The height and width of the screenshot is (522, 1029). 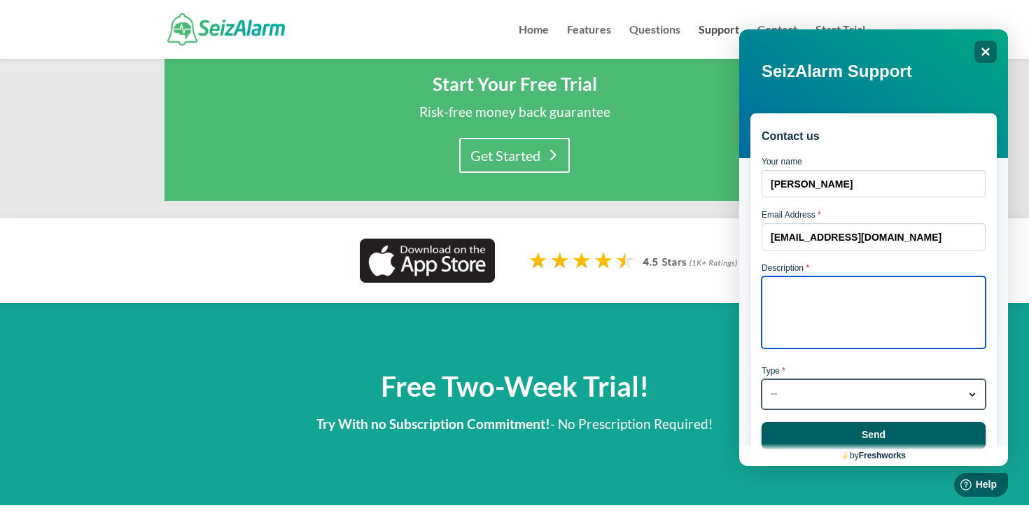 What do you see at coordinates (246, 22) in the screenshot?
I see `div: Close` at bounding box center [246, 22].